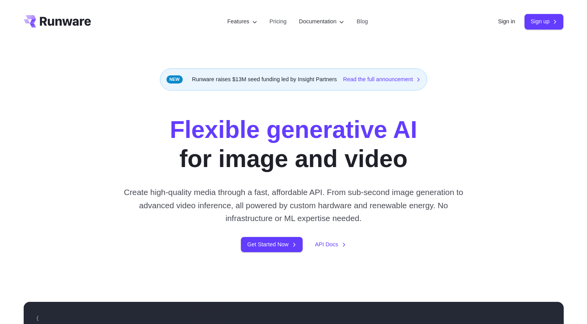 Image resolution: width=587 pixels, height=324 pixels. I want to click on a: API Docs, so click(331, 244).